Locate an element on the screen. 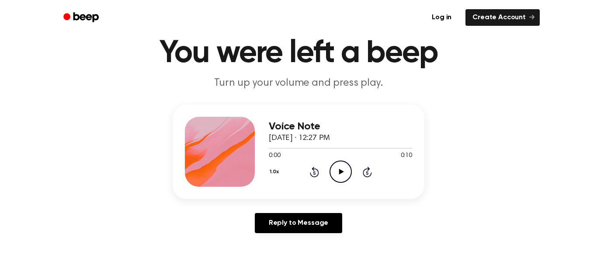  h1: You were left a beep is located at coordinates (298, 53).